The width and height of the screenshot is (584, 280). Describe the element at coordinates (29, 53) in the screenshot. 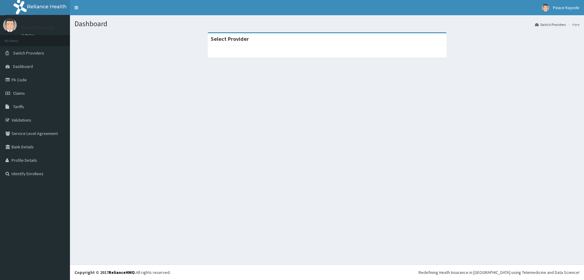

I see `span: Switch Providers` at that location.